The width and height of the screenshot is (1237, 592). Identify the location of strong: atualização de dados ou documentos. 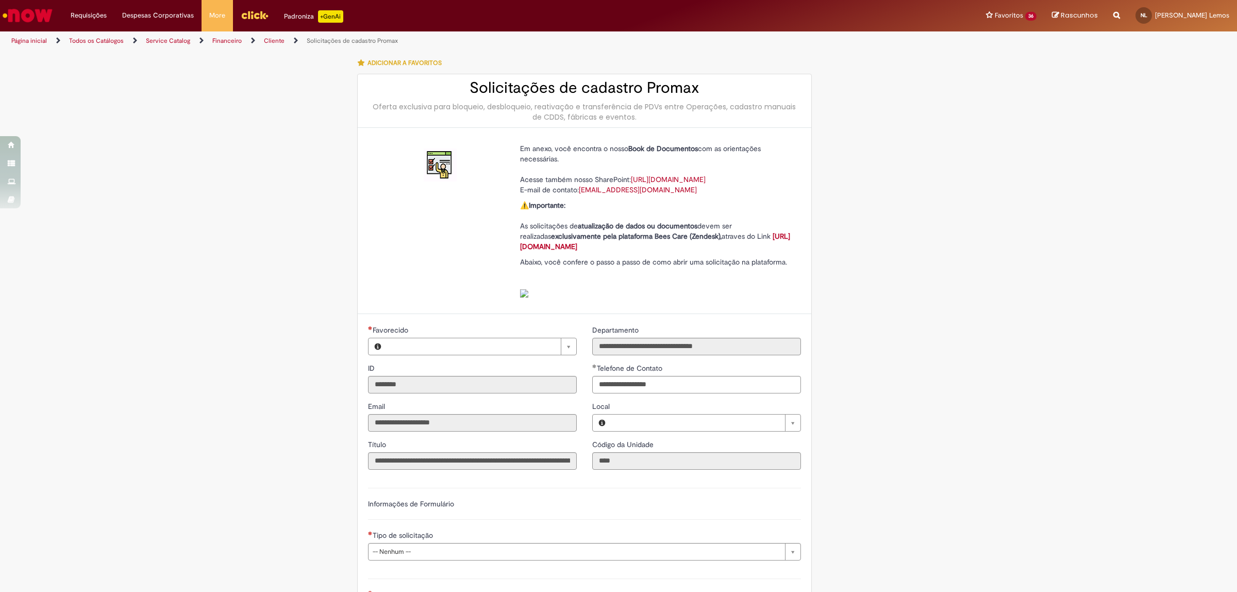
(638, 226).